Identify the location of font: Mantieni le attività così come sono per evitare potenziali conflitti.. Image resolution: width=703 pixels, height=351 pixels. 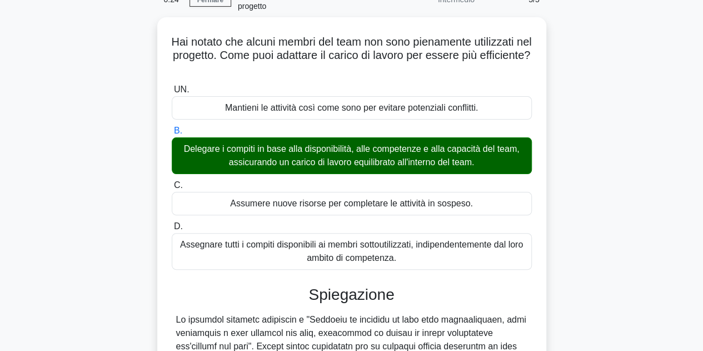
(351, 107).